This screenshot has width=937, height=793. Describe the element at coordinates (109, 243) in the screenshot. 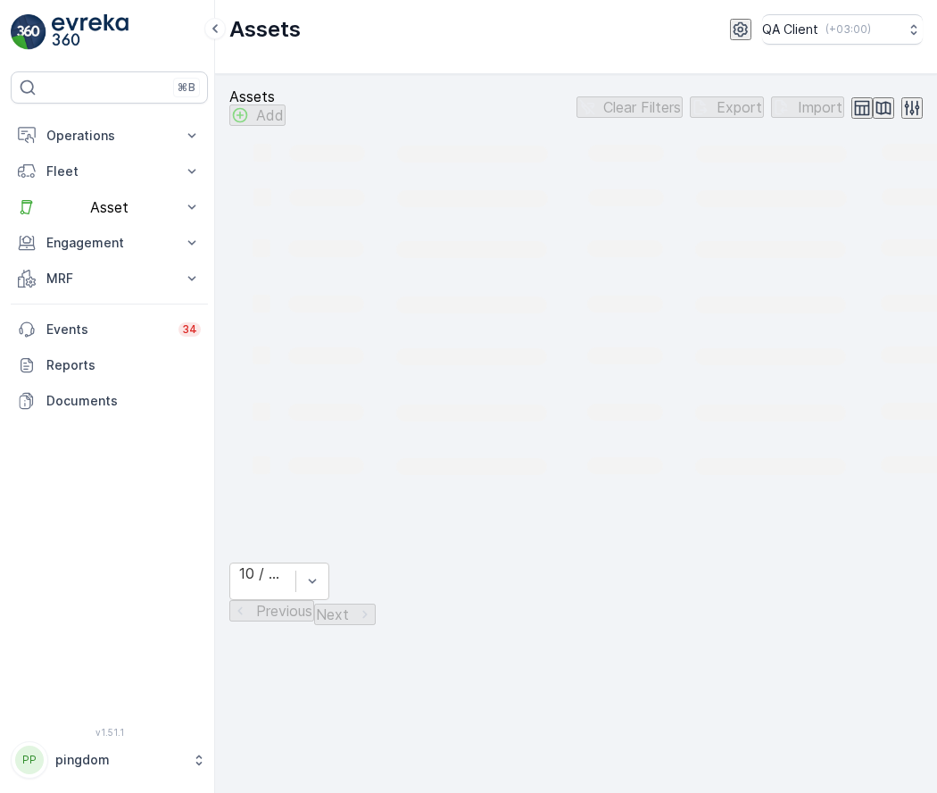

I see `button: Engagement` at that location.